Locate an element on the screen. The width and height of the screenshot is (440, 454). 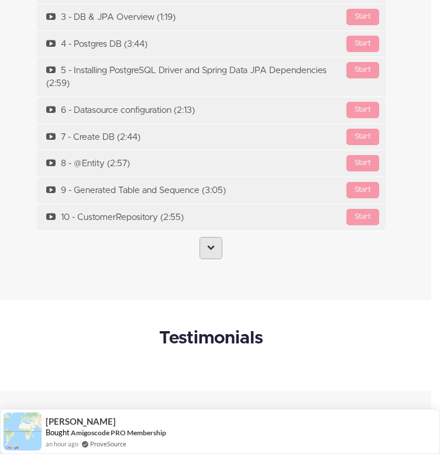
img: provesource social proof notification image is located at coordinates (22, 431).